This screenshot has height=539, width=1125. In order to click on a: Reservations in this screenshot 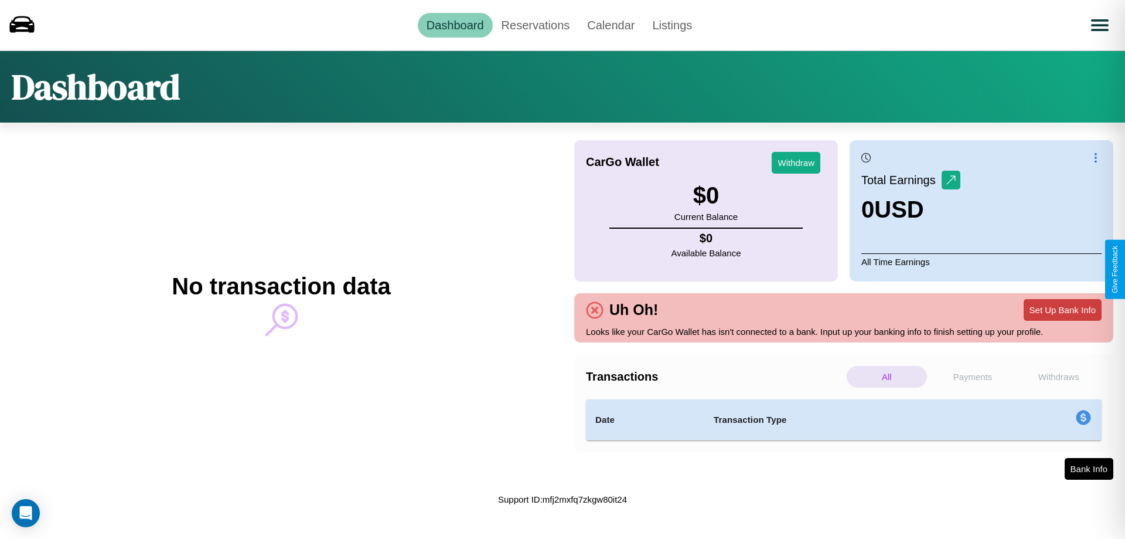, I will do `click(536, 25)`.